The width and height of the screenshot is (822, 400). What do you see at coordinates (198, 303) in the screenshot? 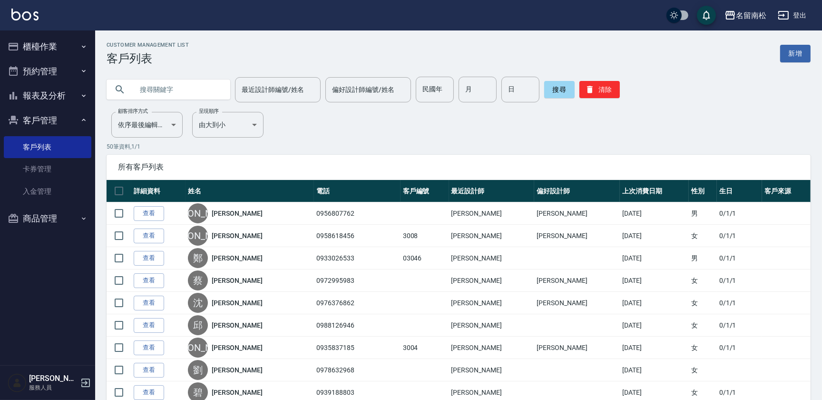
I see `div: 沈` at bounding box center [198, 303].